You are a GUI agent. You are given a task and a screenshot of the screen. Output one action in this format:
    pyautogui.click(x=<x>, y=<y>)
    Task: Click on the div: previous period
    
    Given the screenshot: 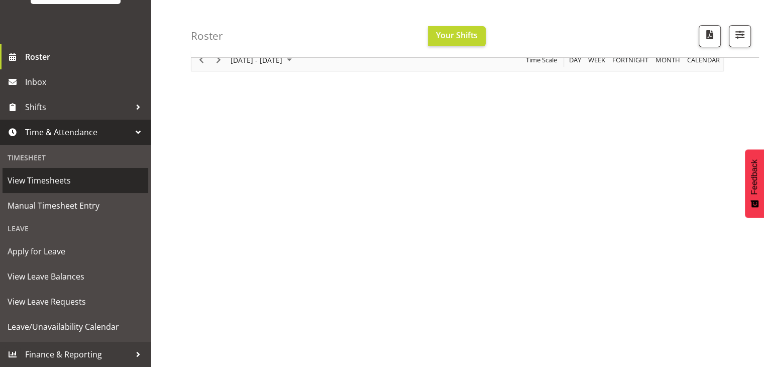 What is the action you would take?
    pyautogui.click(x=201, y=60)
    